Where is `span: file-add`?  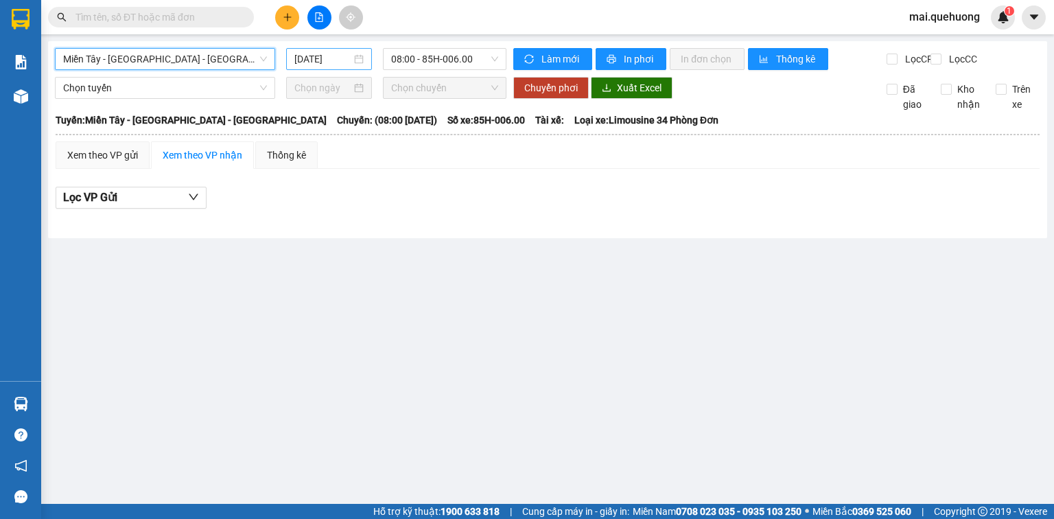
span: file-add is located at coordinates (319, 17).